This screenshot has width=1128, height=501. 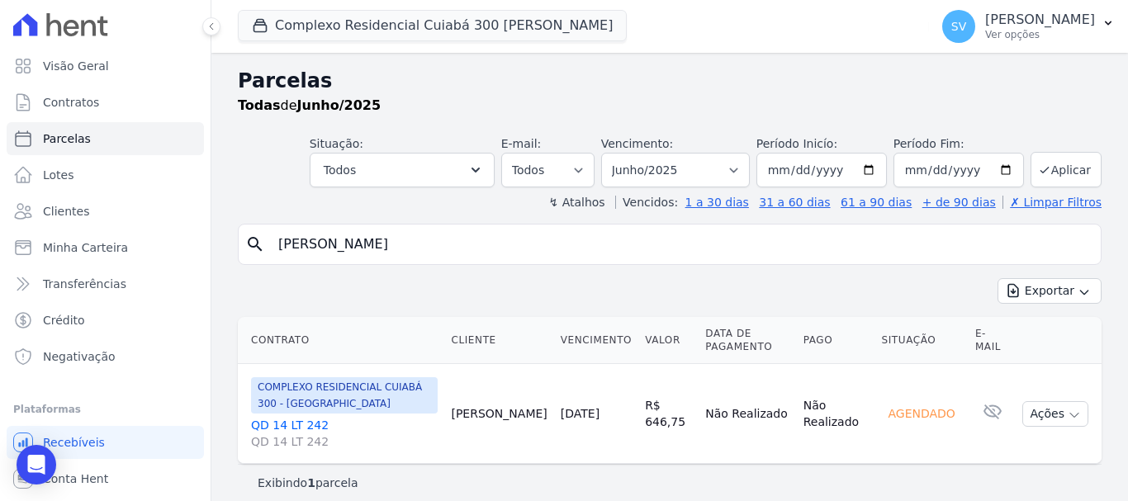 I want to click on th: Data de Pagamento, so click(x=747, y=340).